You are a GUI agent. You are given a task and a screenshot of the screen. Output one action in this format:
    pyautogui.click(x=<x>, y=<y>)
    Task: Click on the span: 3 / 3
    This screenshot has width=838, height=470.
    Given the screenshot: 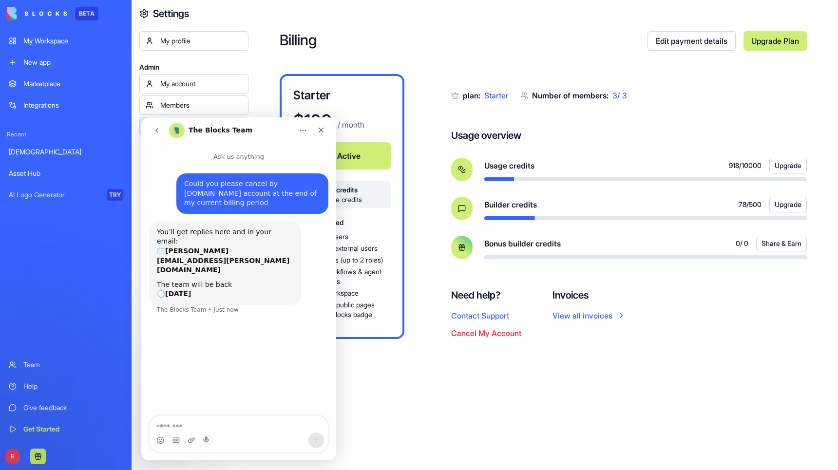 What is the action you would take?
    pyautogui.click(x=620, y=96)
    